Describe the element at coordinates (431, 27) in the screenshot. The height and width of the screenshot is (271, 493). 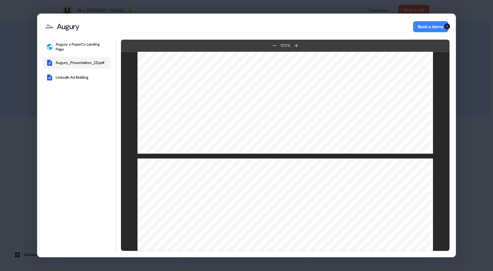
I see `button: Book a demo` at that location.